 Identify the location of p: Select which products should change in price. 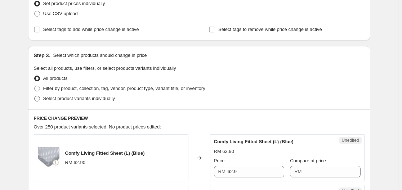
(100, 55).